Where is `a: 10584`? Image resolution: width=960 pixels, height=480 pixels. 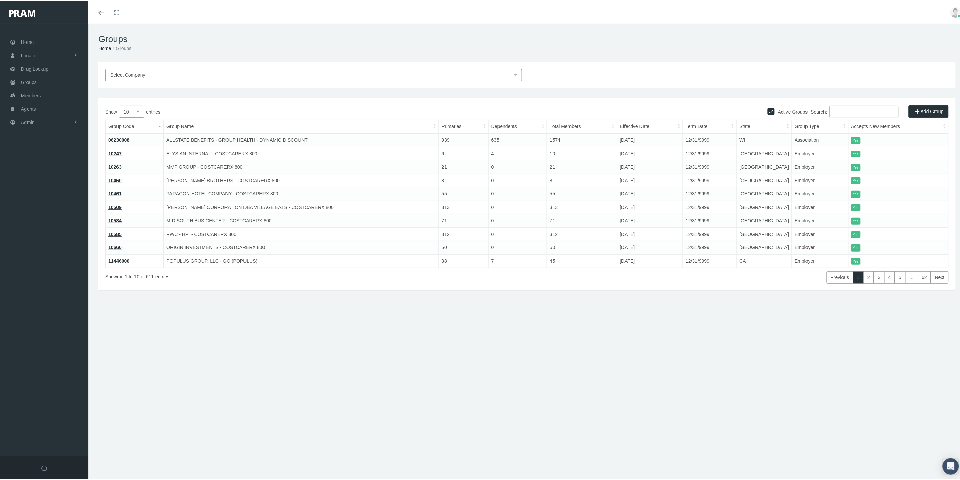 a: 10584 is located at coordinates (115, 219).